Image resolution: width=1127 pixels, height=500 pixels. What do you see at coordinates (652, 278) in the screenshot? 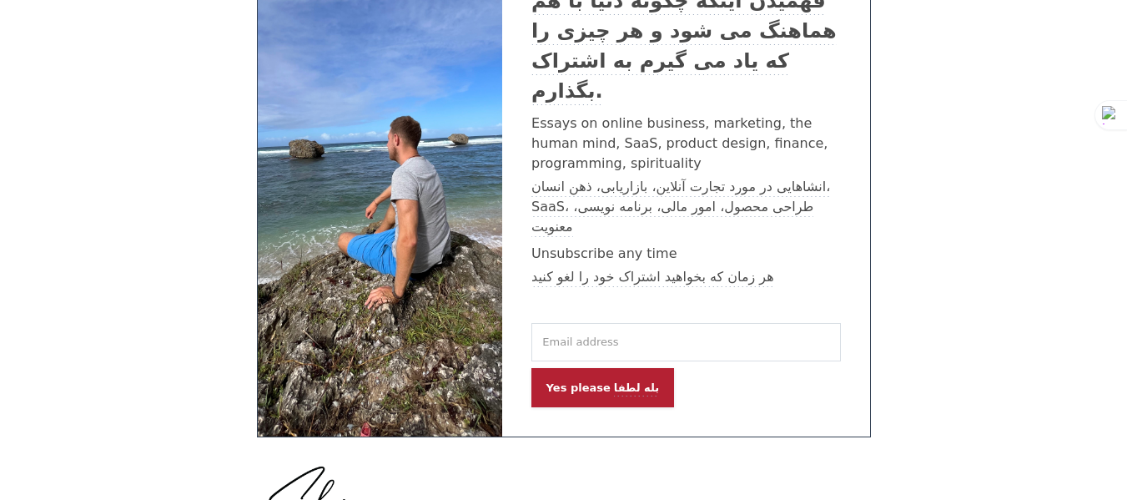
I see `sider-trans-text: هر زمان که بخواهید اشتراک خود را لغو کنید` at bounding box center [652, 278].